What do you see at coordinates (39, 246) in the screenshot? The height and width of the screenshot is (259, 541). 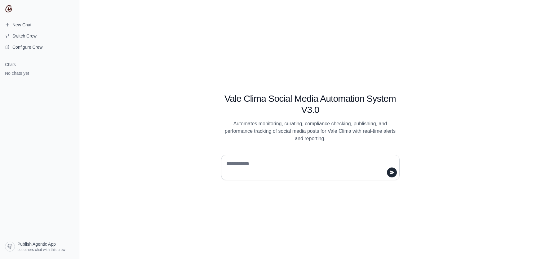 I see `a: Publish Agentic App Let others chat with this crew` at bounding box center [39, 246].